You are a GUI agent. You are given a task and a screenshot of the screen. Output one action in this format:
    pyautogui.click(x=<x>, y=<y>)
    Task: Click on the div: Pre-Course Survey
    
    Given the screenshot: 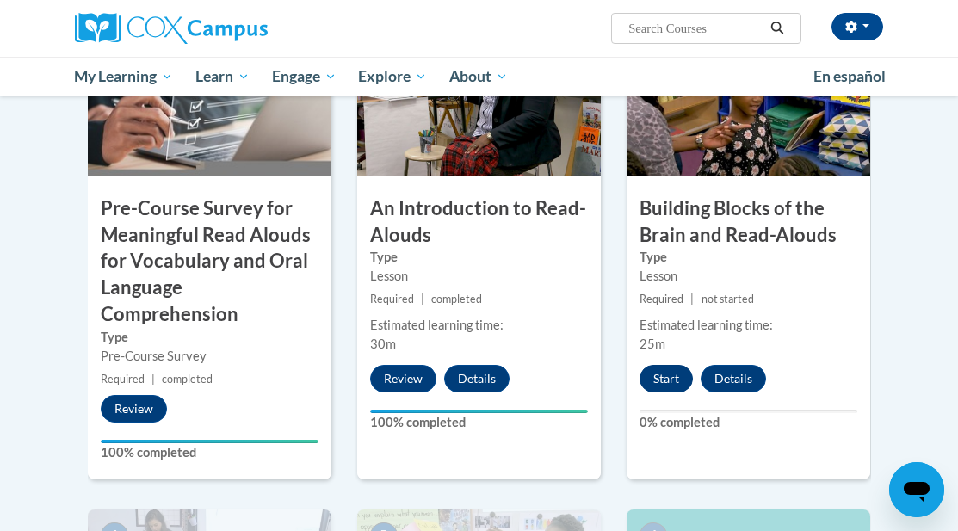 What is the action you would take?
    pyautogui.click(x=209, y=356)
    